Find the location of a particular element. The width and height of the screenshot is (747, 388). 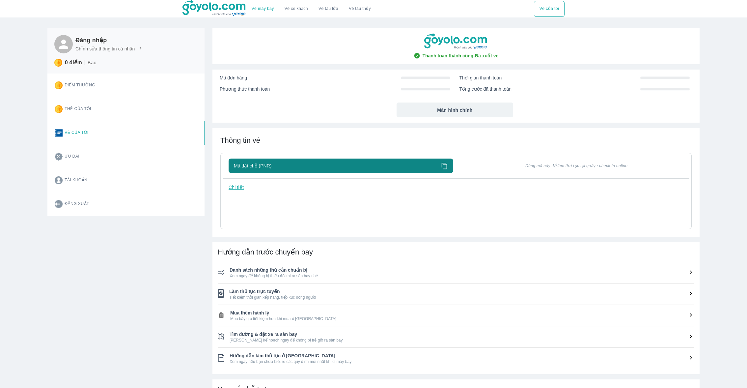

p: Bạc is located at coordinates (92, 63).